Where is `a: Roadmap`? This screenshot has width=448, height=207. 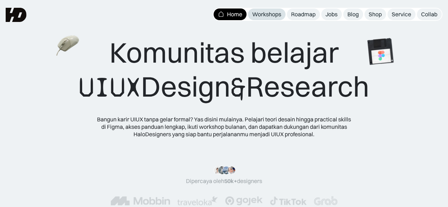 a: Roadmap is located at coordinates (303, 14).